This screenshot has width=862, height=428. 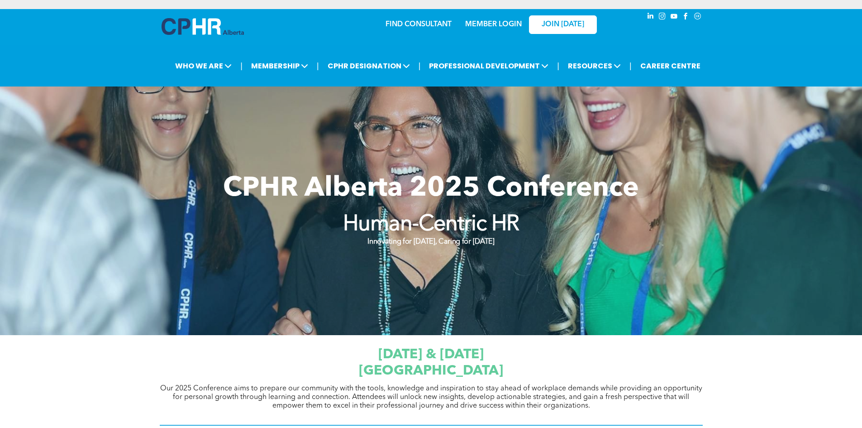 I want to click on a: FIND CONSULTANT, so click(x=419, y=24).